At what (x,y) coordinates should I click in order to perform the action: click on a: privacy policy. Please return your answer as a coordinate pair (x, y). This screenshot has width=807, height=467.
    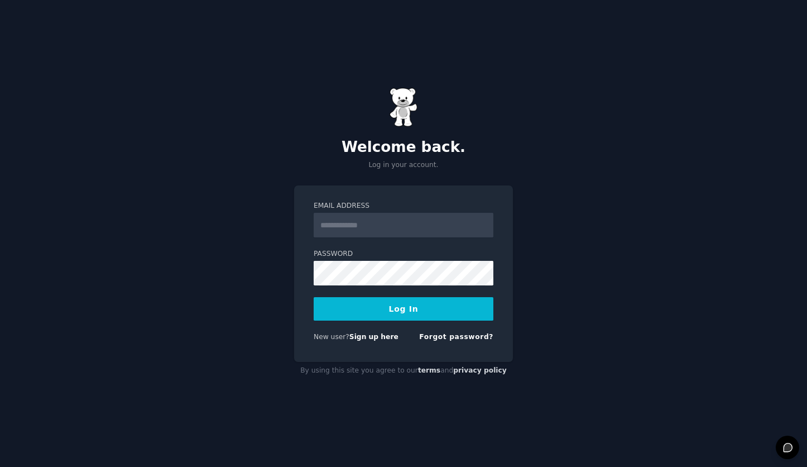
    Looking at the image, I should click on (480, 370).